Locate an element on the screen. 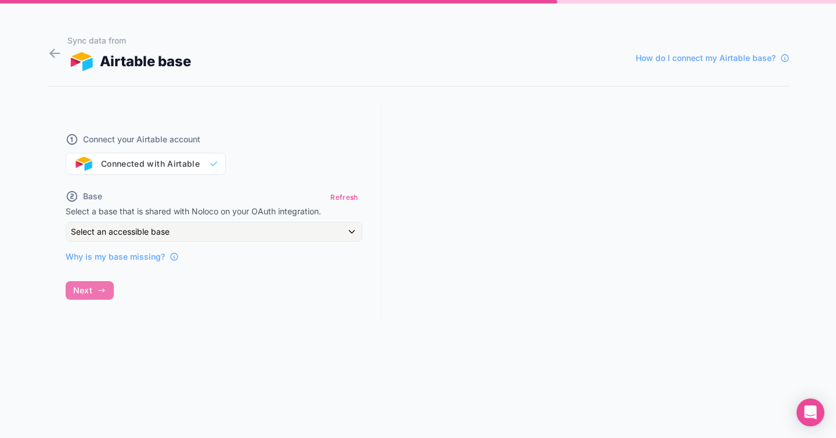 This screenshot has height=438, width=836. button: Refresh is located at coordinates (344, 197).